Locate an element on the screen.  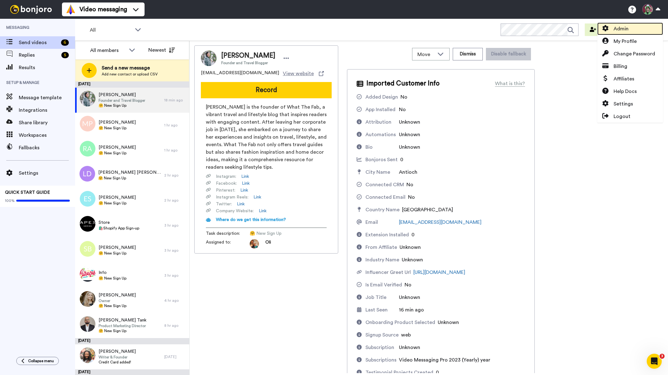
span: QUICK START GUIDE is located at coordinates (28, 192).